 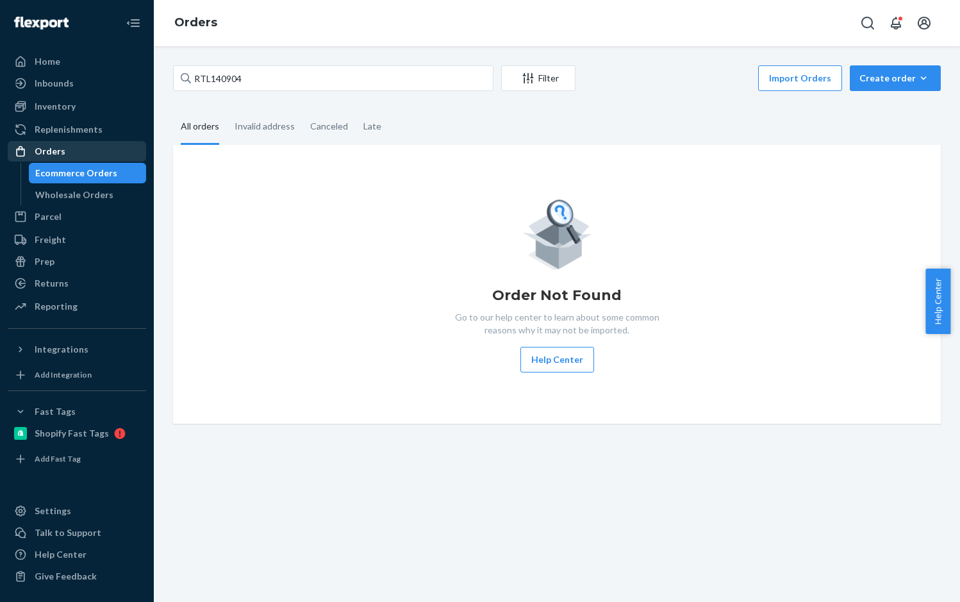 What do you see at coordinates (372, 126) in the screenshot?
I see `div: Late` at bounding box center [372, 126].